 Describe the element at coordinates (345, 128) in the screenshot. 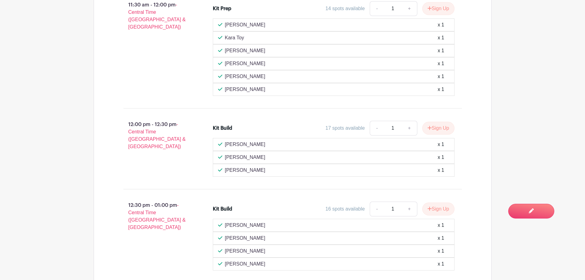

I see `div: 17 spots available` at that location.